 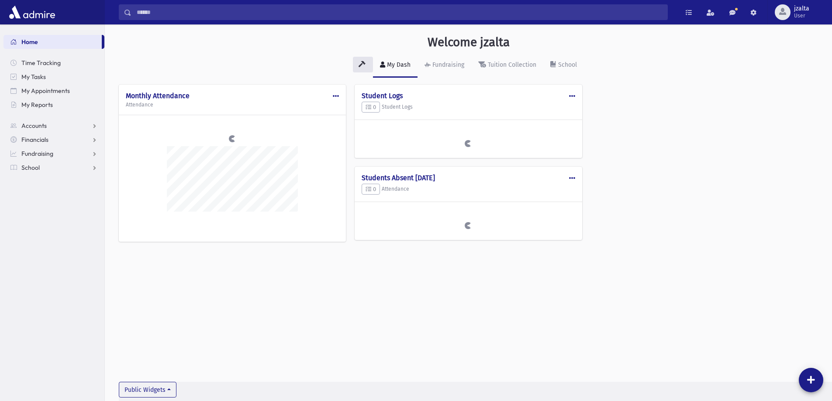 What do you see at coordinates (45, 91) in the screenshot?
I see `span: My Appointments` at bounding box center [45, 91].